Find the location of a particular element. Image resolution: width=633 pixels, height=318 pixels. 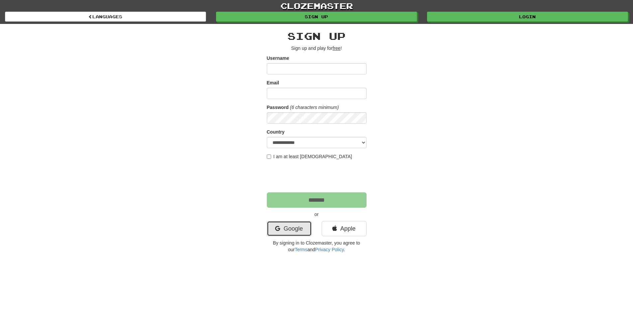

a: Apple is located at coordinates (344, 229).